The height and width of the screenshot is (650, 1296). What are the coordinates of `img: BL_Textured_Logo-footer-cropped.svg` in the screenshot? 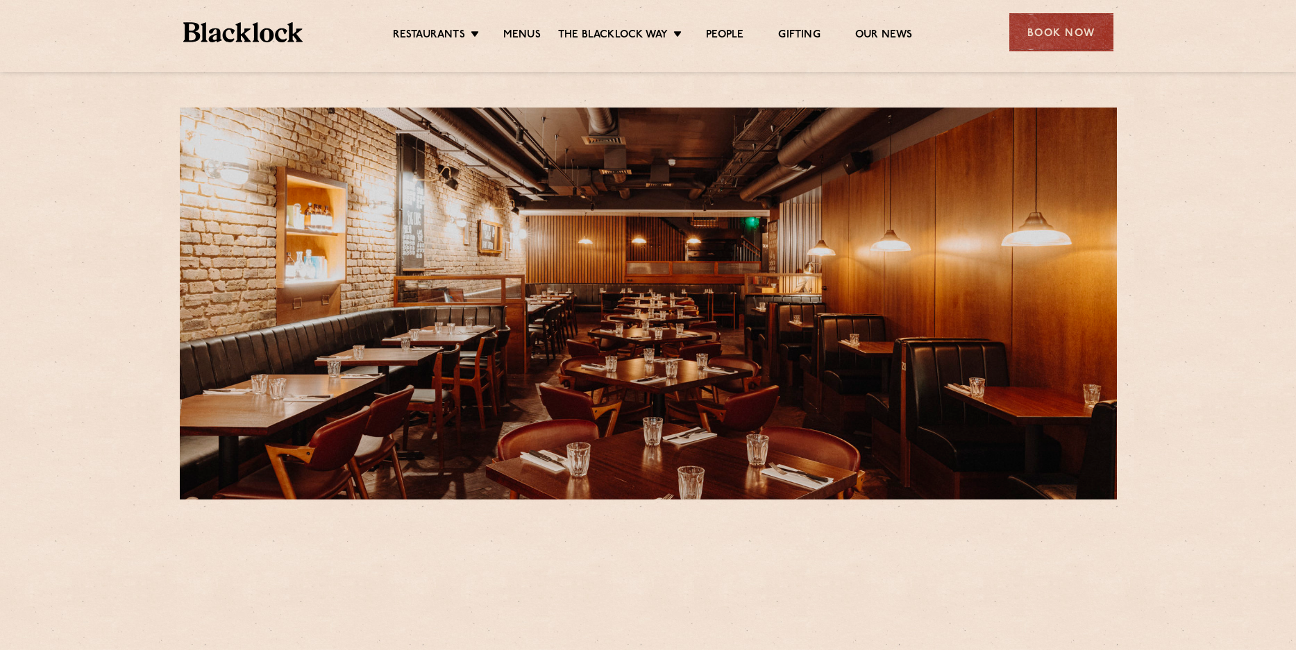 It's located at (243, 32).